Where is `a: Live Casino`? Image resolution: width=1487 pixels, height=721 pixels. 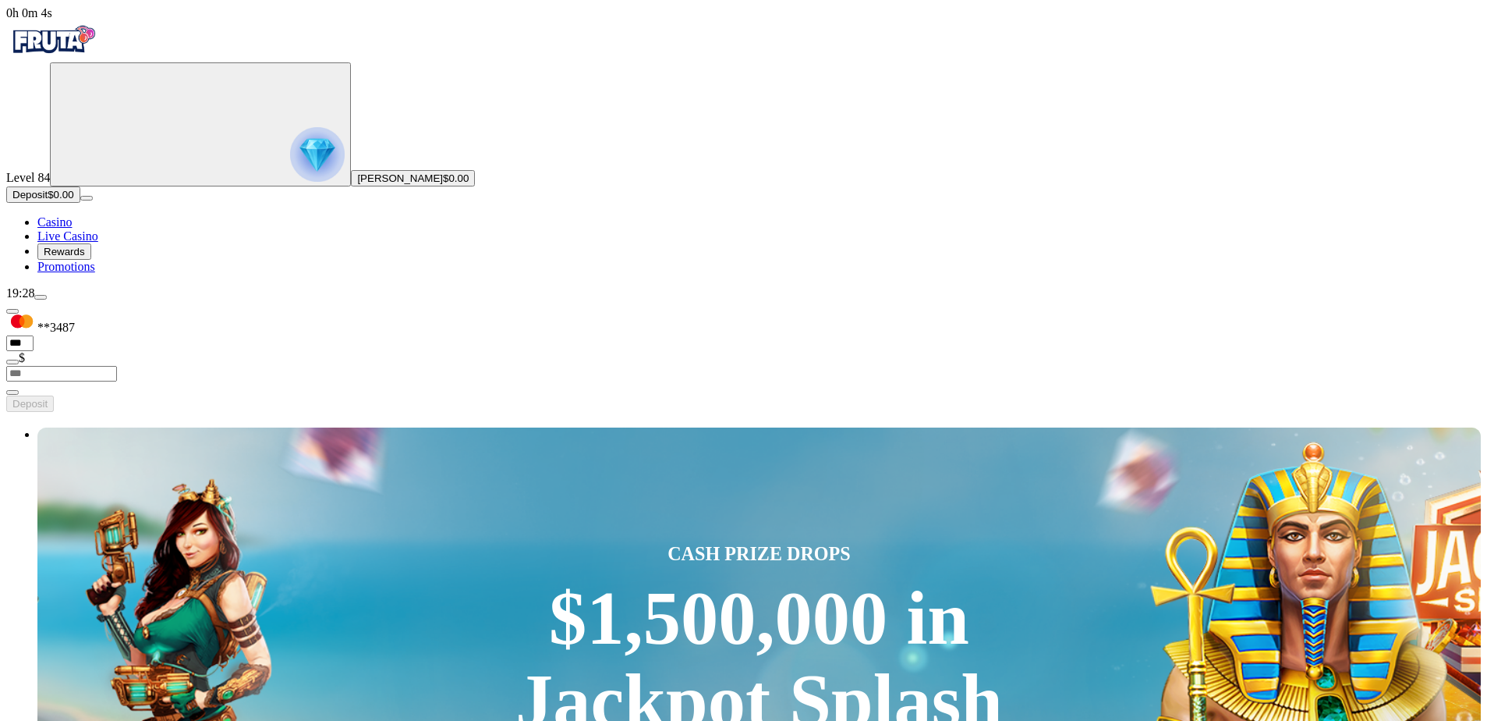
a: Live Casino is located at coordinates (68, 236).